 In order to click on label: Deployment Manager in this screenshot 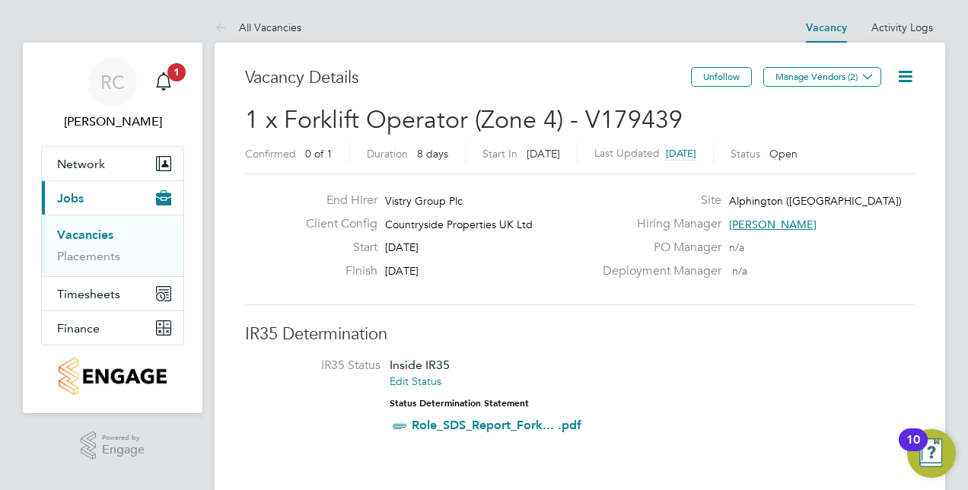, I will do `click(657, 271)`.